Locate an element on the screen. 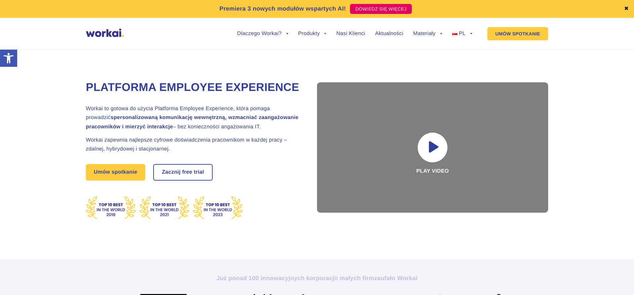 Image resolution: width=634 pixels, height=295 pixels. h1: Platforma Employee Experience is located at coordinates (193, 88).